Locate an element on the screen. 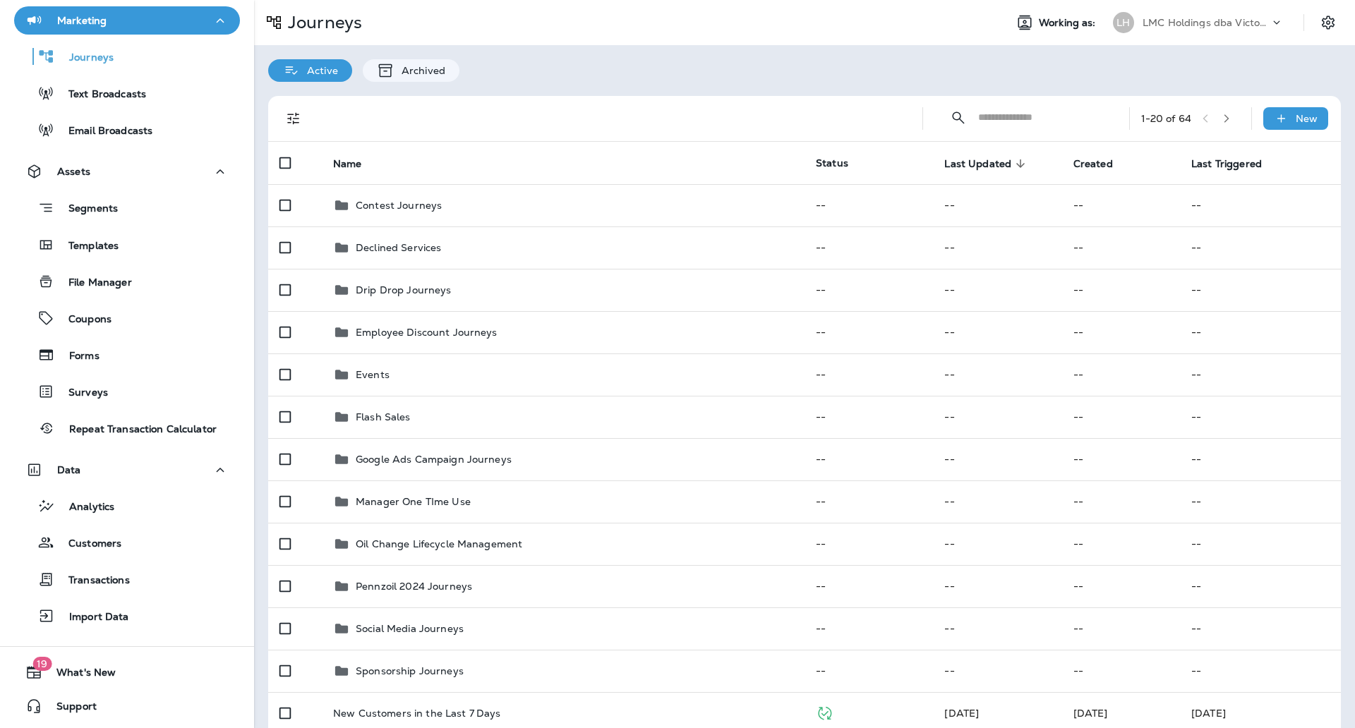 This screenshot has width=1355, height=728. p: Manager One TIme Use is located at coordinates (413, 502).